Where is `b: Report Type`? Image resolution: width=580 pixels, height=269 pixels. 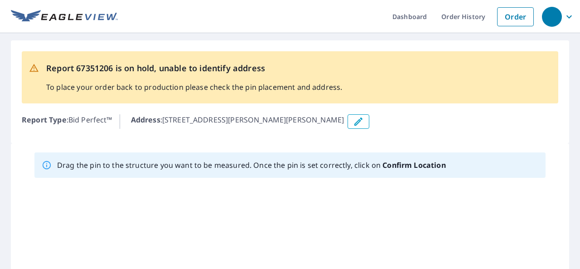
b: Report Type is located at coordinates (44, 120).